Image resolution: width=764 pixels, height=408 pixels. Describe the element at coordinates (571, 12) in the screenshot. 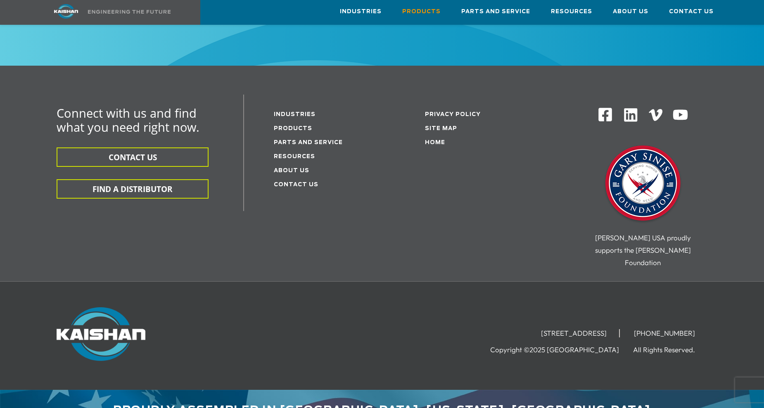

I see `span: Resources` at that location.